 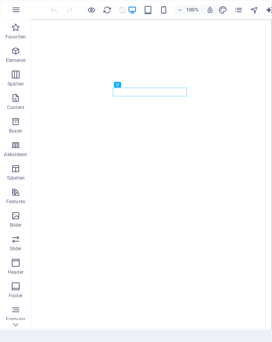 I want to click on button: navigator, so click(x=254, y=10).